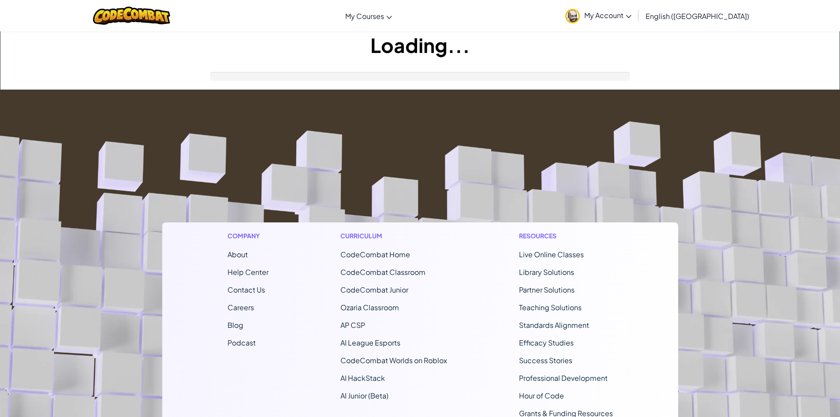  I want to click on a: My Account, so click(599, 15).